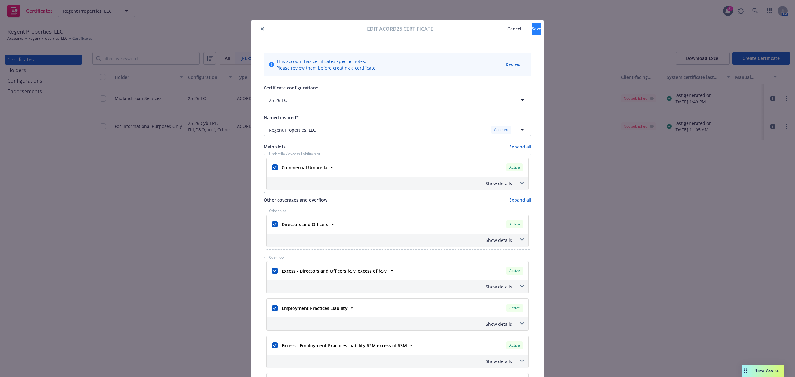 The width and height of the screenshot is (795, 377). Describe the element at coordinates (277, 257) in the screenshot. I see `span: Overflow` at that location.